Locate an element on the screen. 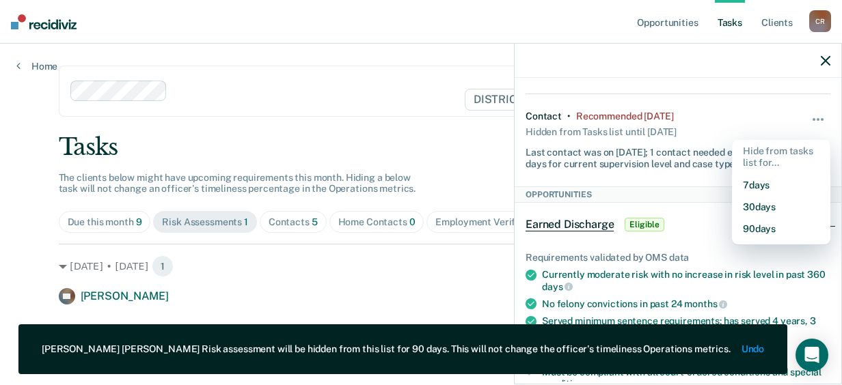 Image resolution: width=842 pixels, height=385 pixels. div: Due this month is located at coordinates (105, 222).